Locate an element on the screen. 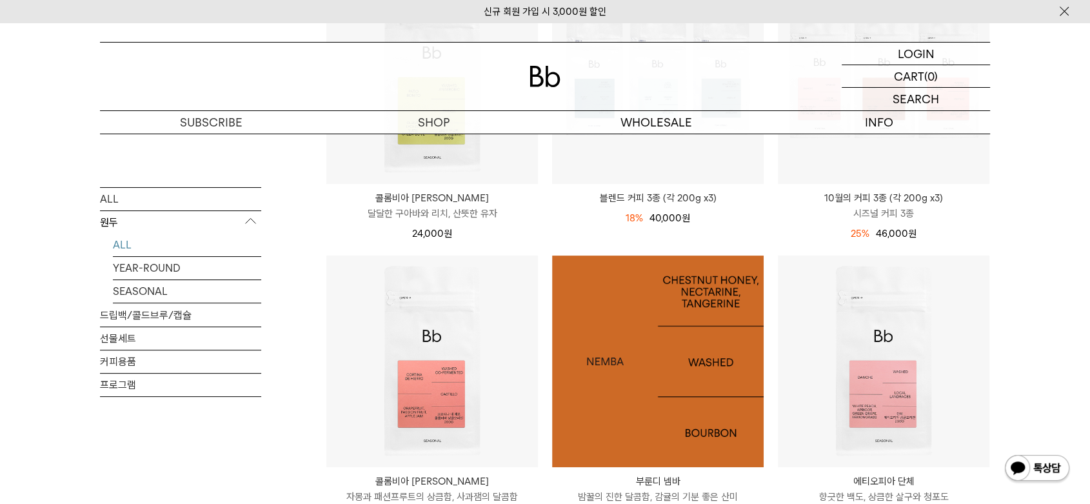  p: LOGIN is located at coordinates (916, 54).